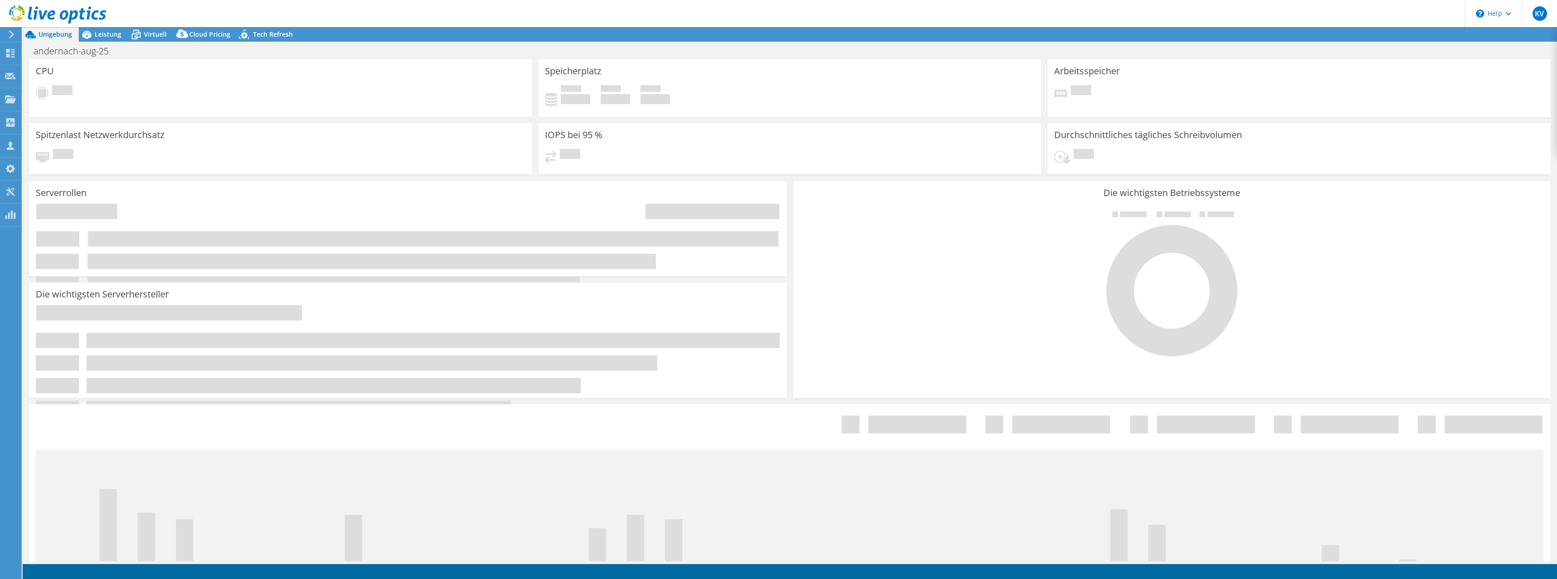  I want to click on h3: Serverrollen, so click(61, 193).